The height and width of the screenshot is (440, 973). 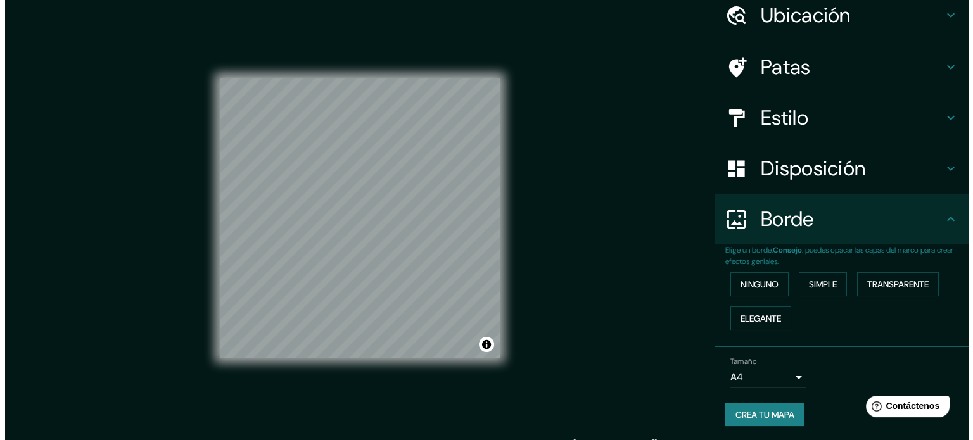 I want to click on button: Crea tu mapa, so click(x=760, y=415).